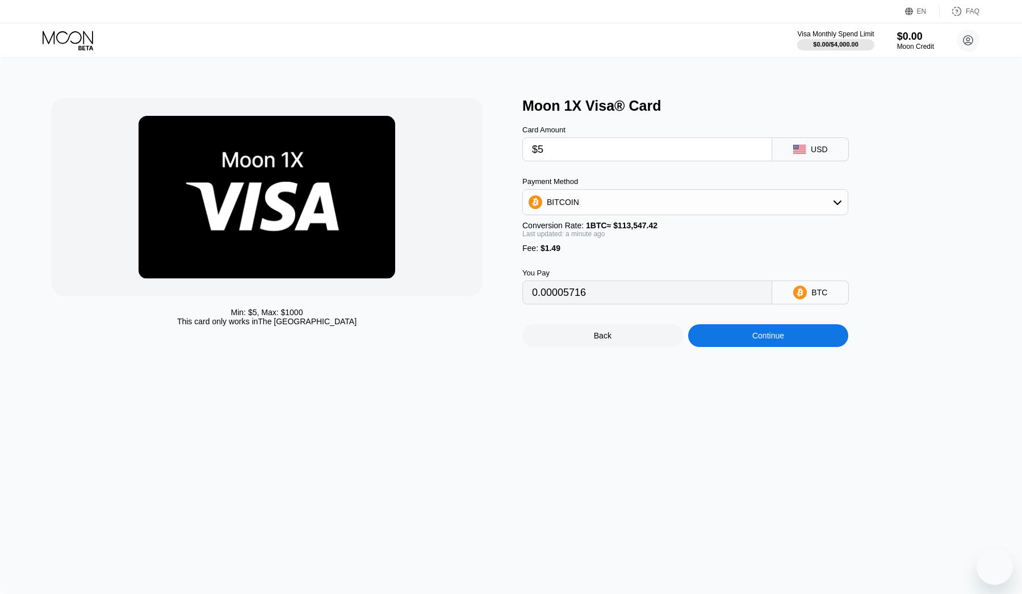 The height and width of the screenshot is (594, 1022). What do you see at coordinates (647, 149) in the screenshot?
I see `input: $0.00` at bounding box center [647, 149].